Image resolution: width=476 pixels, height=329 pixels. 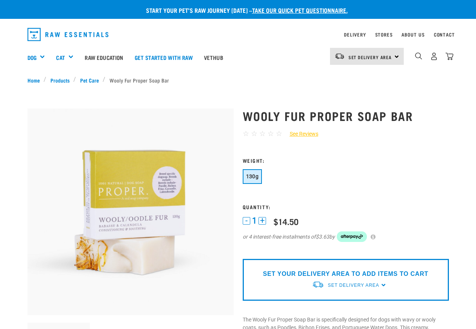 I want to click on a: Contact, so click(x=444, y=34).